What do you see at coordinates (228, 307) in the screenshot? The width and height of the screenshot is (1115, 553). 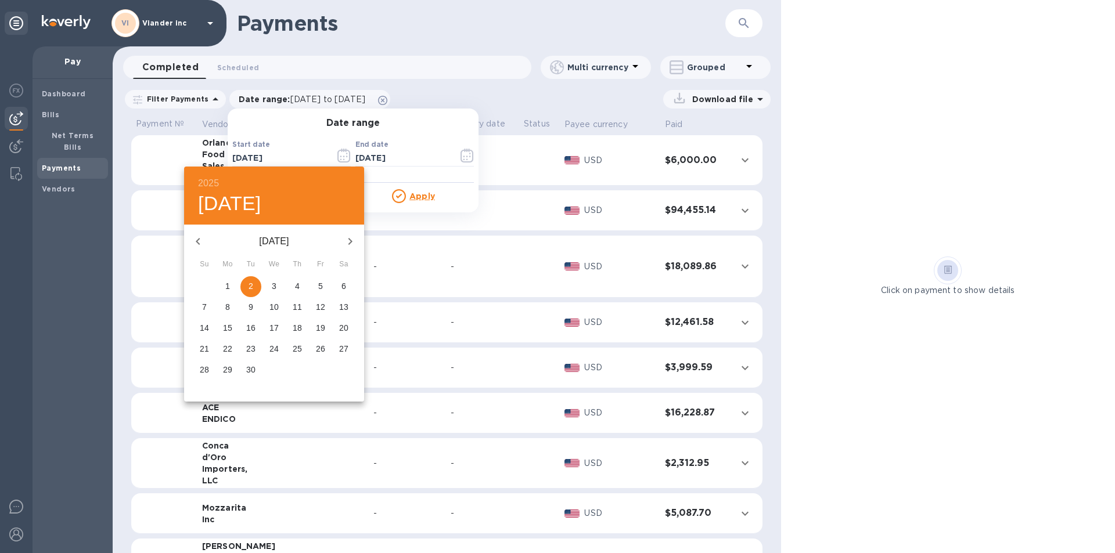 I see `p: 8` at bounding box center [228, 307].